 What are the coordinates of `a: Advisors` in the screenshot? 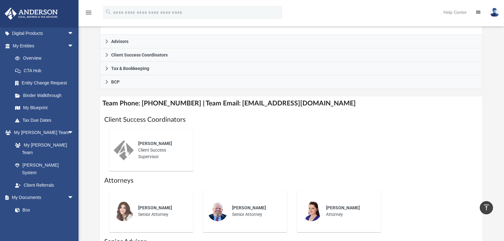 It's located at (291, 41).